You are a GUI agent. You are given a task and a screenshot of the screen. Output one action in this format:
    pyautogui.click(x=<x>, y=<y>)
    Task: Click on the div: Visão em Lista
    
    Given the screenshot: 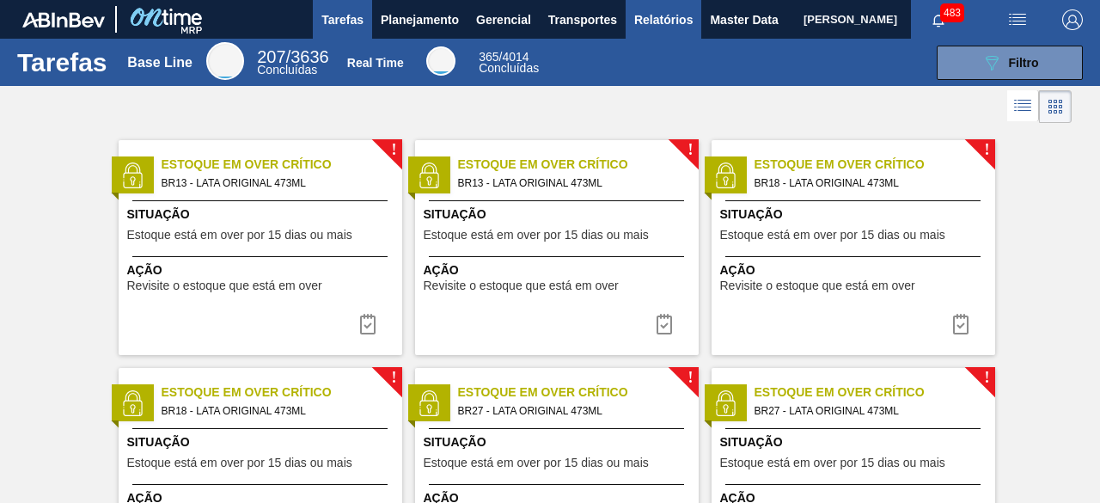 What is the action you would take?
    pyautogui.click(x=1023, y=107)
    